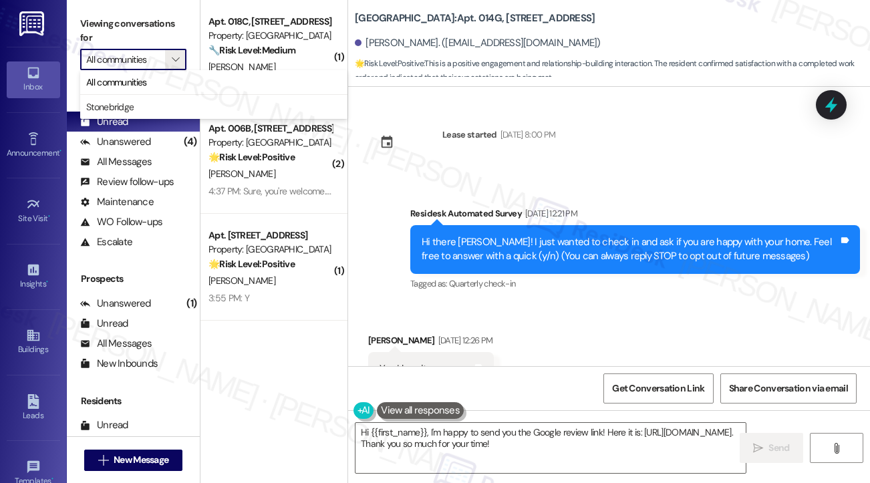  What do you see at coordinates (133, 31) in the screenshot?
I see `label: Viewing conversations for` at bounding box center [133, 31].